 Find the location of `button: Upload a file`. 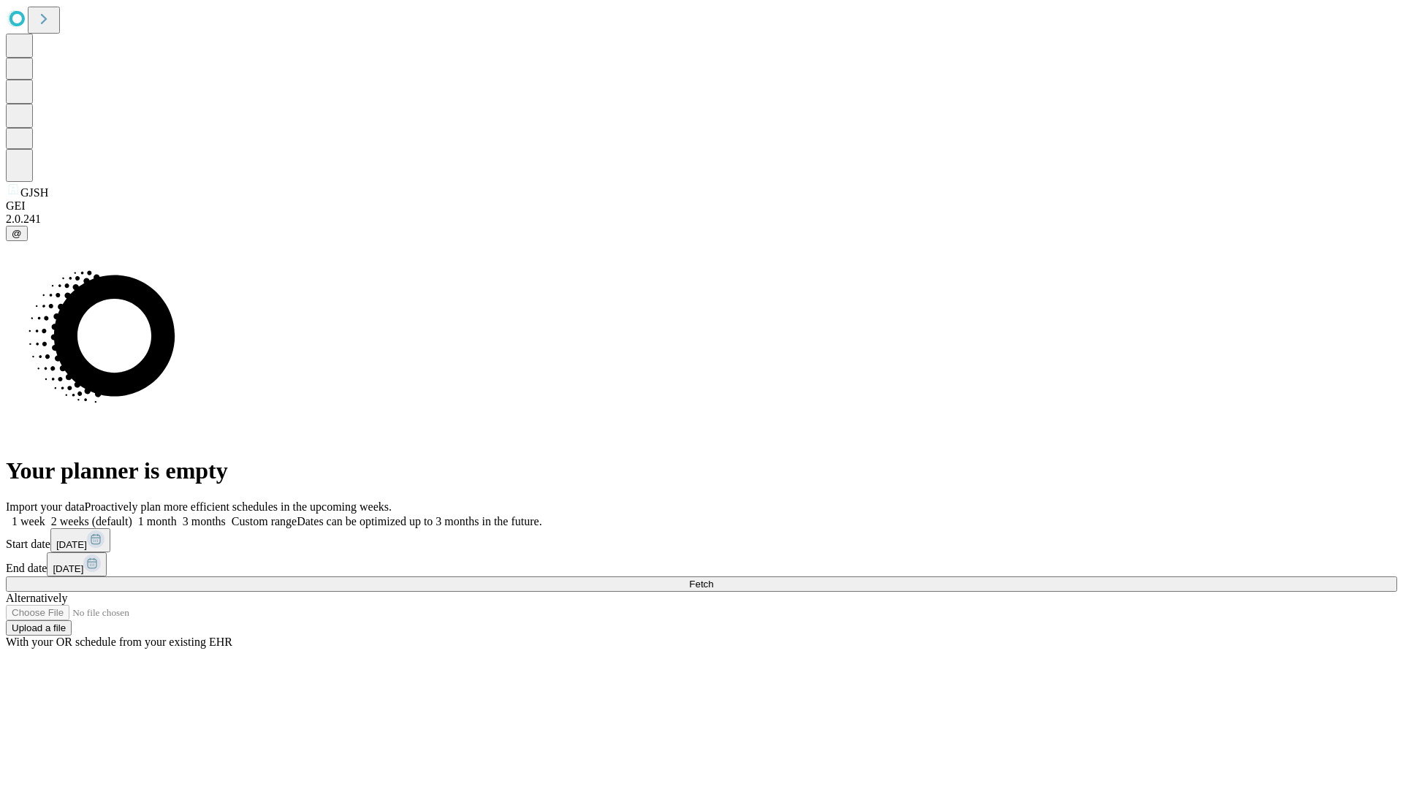

button: Upload a file is located at coordinates (39, 628).